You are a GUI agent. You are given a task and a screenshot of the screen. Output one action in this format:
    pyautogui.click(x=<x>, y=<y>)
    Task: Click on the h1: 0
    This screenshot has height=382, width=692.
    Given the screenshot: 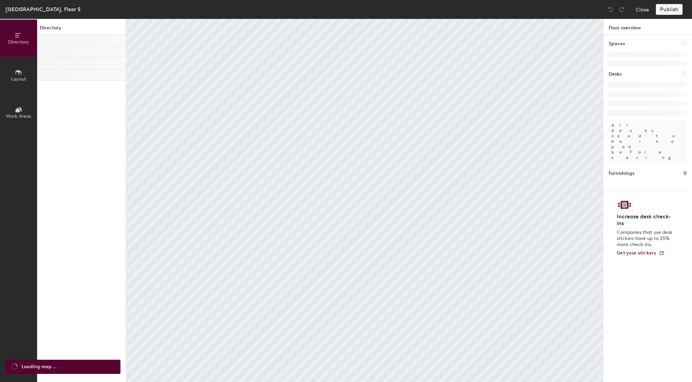 What is the action you would take?
    pyautogui.click(x=685, y=174)
    